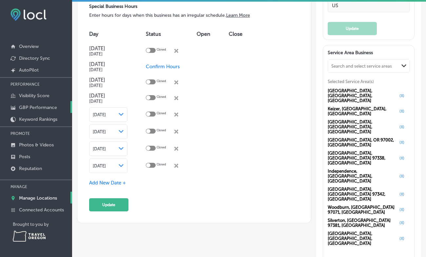  What do you see at coordinates (38, 198) in the screenshot?
I see `p: Manage Locations` at bounding box center [38, 198].